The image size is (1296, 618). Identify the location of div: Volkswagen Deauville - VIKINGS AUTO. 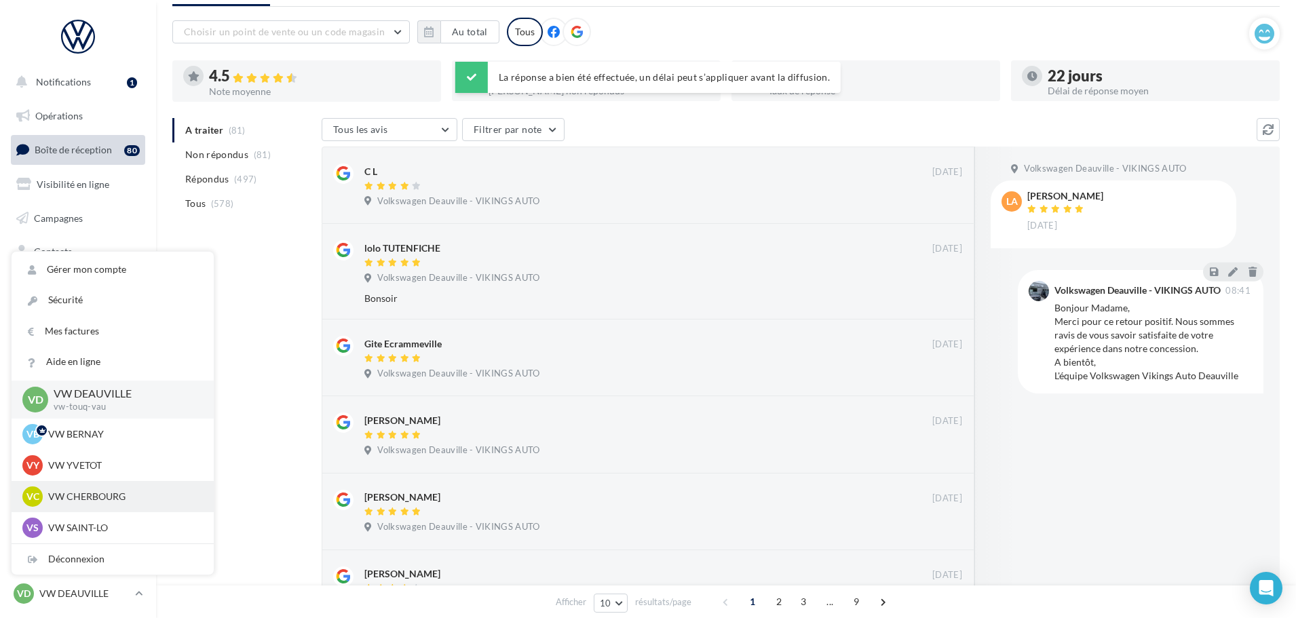
(1137, 290).